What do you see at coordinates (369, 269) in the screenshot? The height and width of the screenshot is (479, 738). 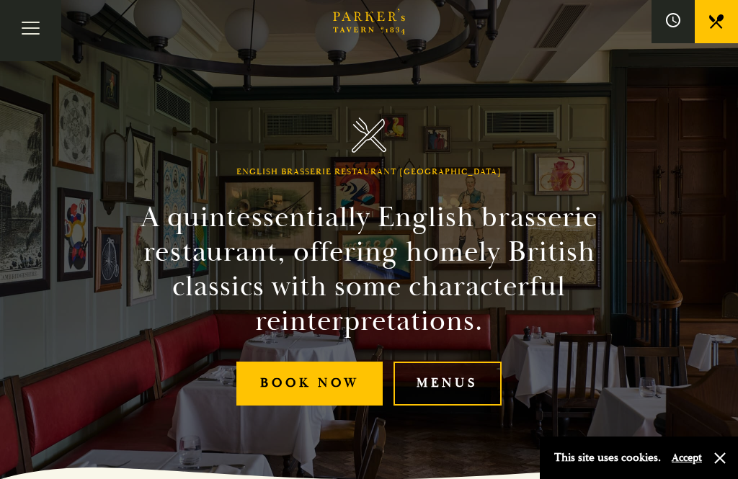 I see `h2: A quintessentially English brasserie restaurant, offering homely British classics with some chara...` at bounding box center [369, 269].